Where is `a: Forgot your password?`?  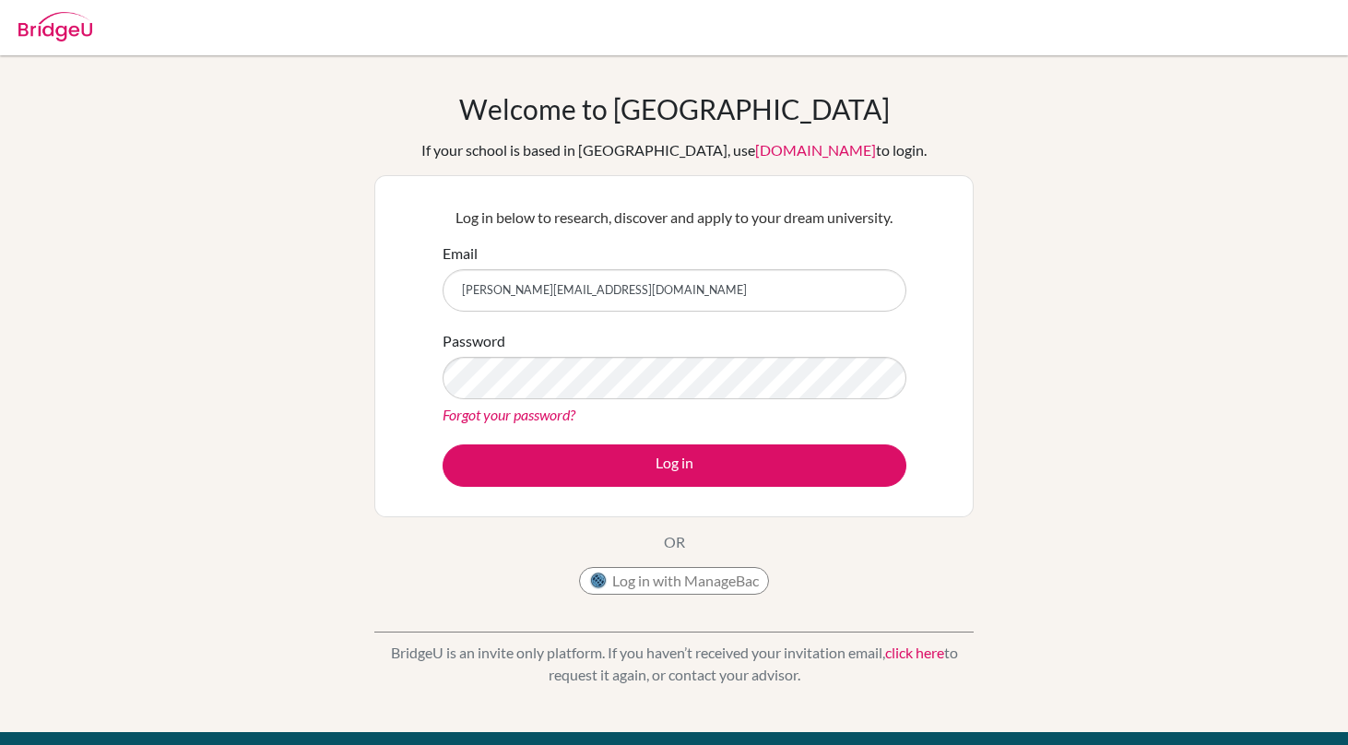 a: Forgot your password? is located at coordinates (509, 414).